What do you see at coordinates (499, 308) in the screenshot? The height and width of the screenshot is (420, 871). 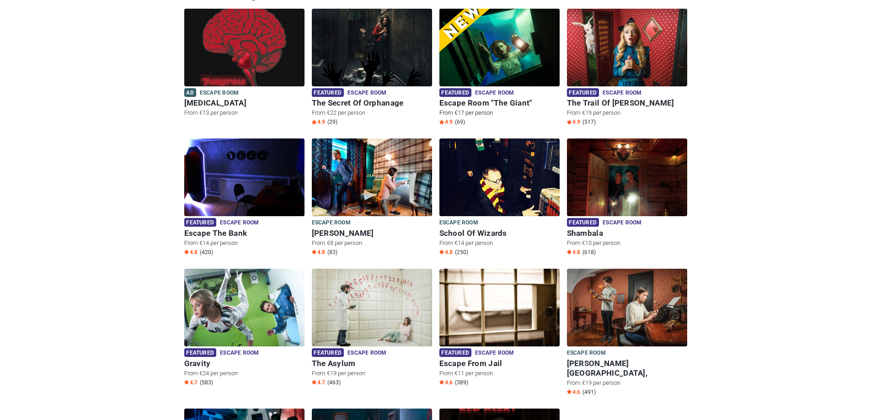 I see `img: Escape From Jail` at bounding box center [499, 308].